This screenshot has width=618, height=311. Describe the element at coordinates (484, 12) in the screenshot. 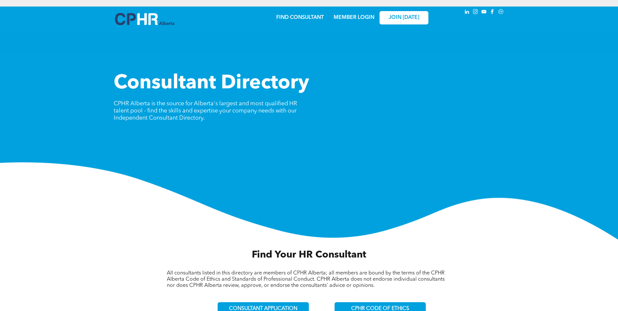

I see `a: youtube` at that location.